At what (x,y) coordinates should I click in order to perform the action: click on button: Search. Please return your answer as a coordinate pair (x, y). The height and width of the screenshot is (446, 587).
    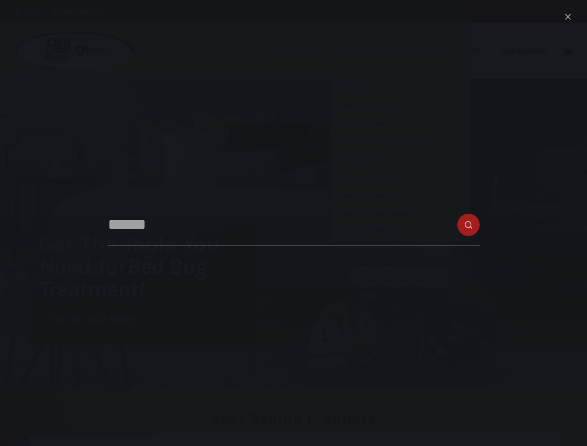
    Looking at the image, I should click on (570, 12).